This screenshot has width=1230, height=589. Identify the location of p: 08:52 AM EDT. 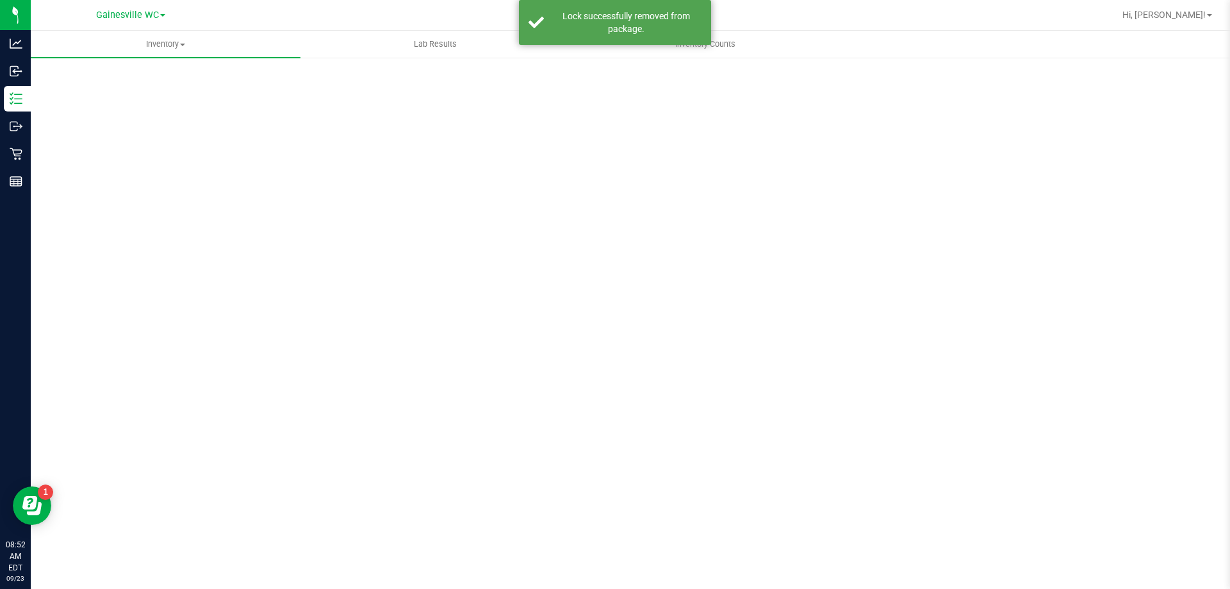
(15, 556).